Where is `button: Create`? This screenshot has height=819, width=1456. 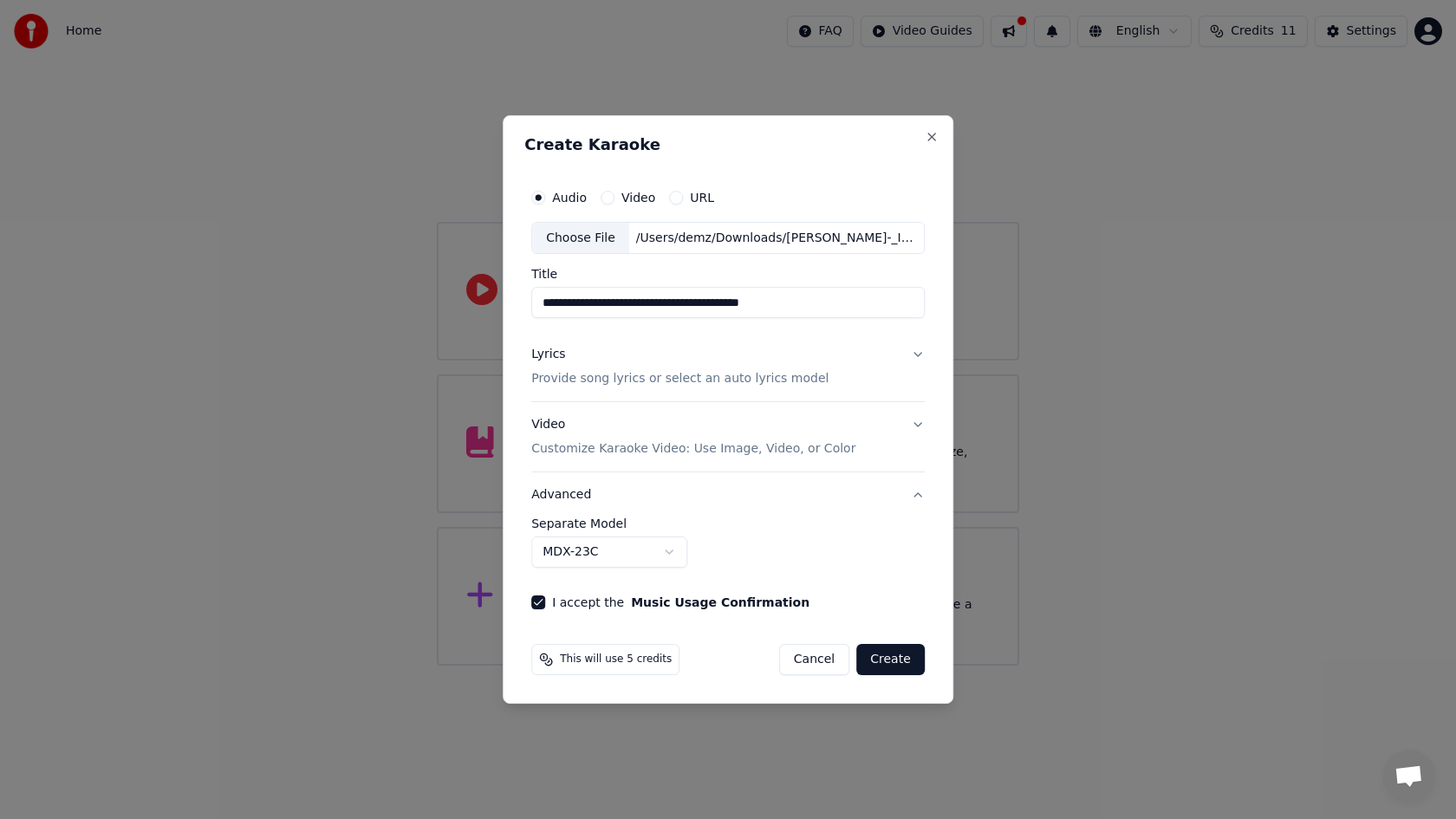 button: Create is located at coordinates (890, 660).